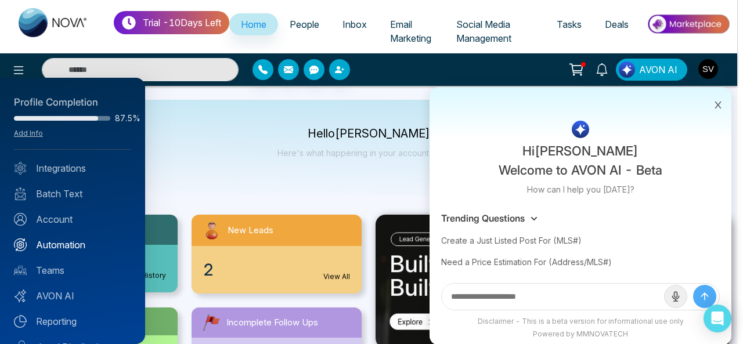 Image resolution: width=743 pixels, height=344 pixels. I want to click on div: Open Intercom Messenger, so click(718, 319).